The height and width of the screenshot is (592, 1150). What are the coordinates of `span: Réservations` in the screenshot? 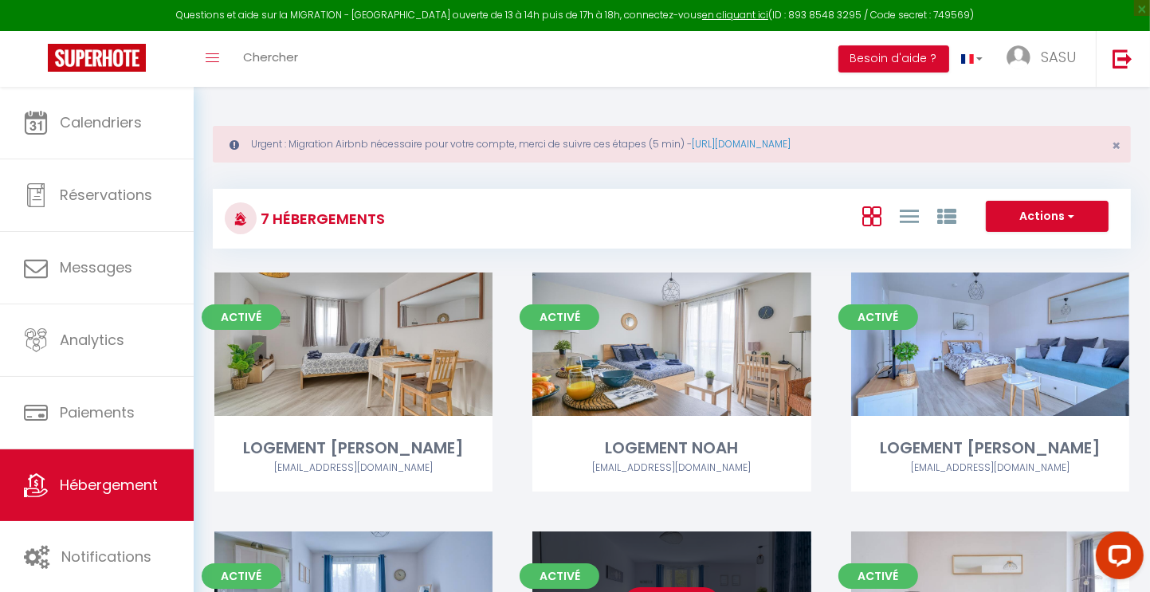 It's located at (106, 195).